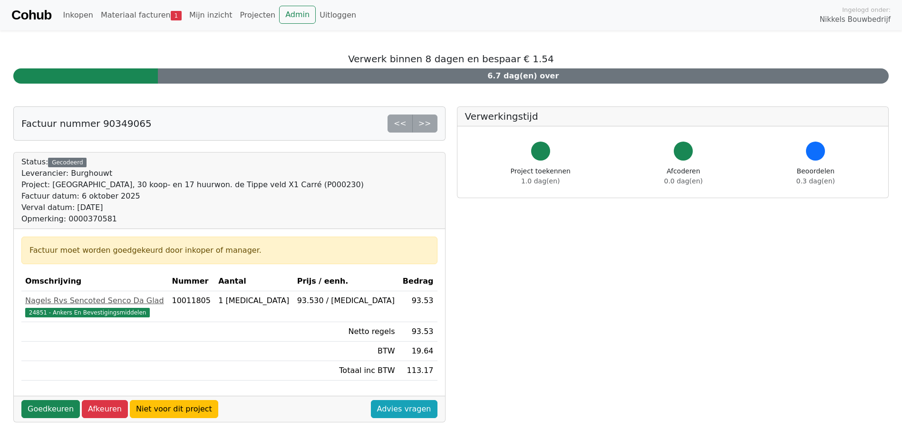 The height and width of the screenshot is (439, 902). I want to click on th: Prijs / eenh., so click(346, 281).